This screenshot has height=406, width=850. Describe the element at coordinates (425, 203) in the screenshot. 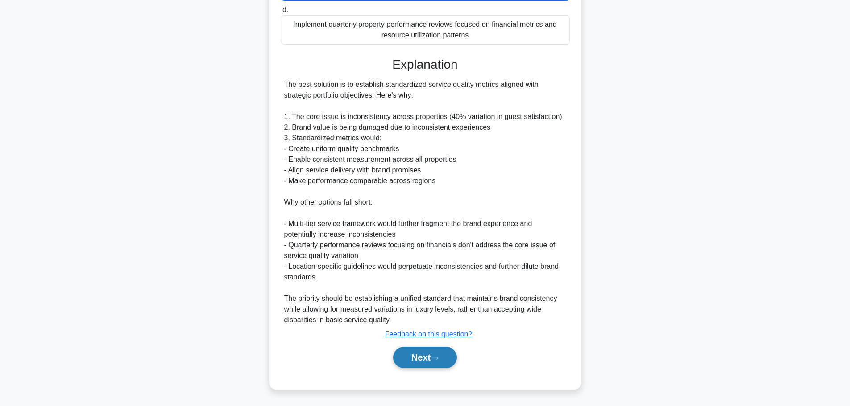

I see `div: The best solution is to establish standardized service quality metrics aligned with strategic por...` at that location.